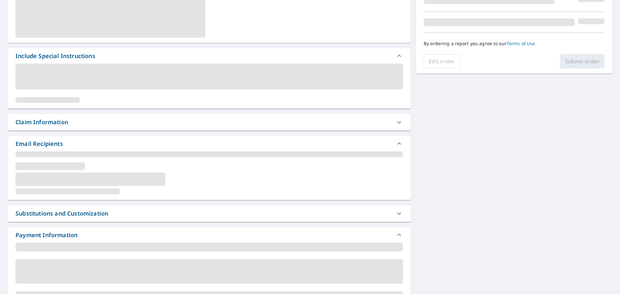 The height and width of the screenshot is (294, 620). Describe the element at coordinates (514, 44) in the screenshot. I see `p: By ordering a report you agree to our` at that location.